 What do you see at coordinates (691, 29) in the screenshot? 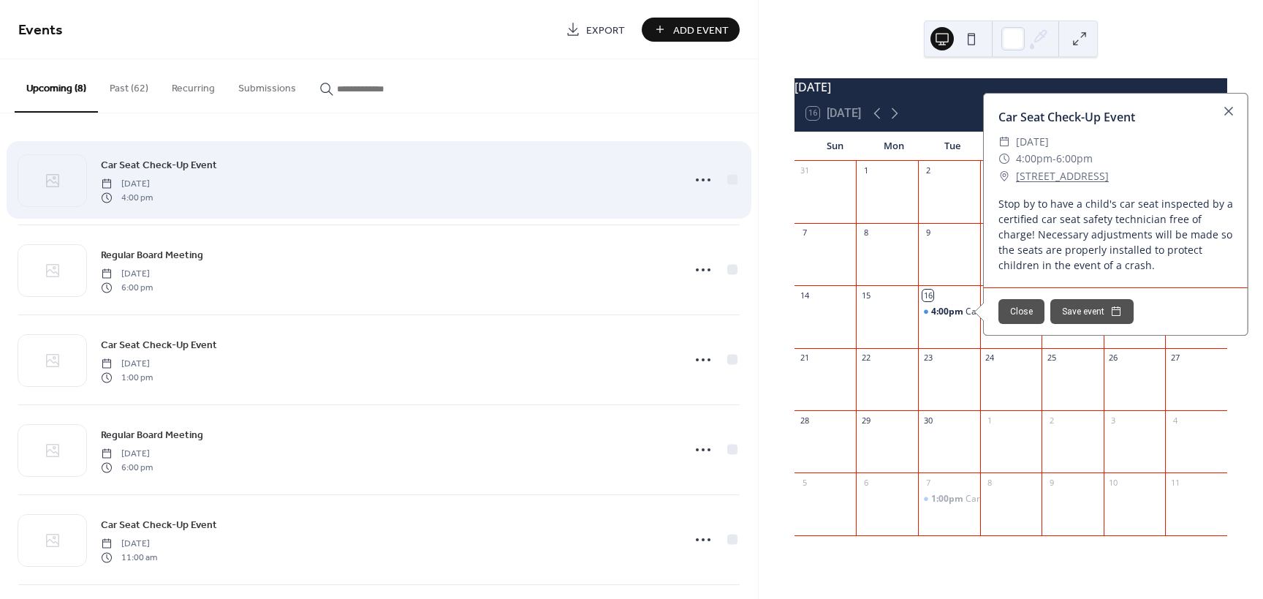
I see `button: Add Event` at bounding box center [691, 29].